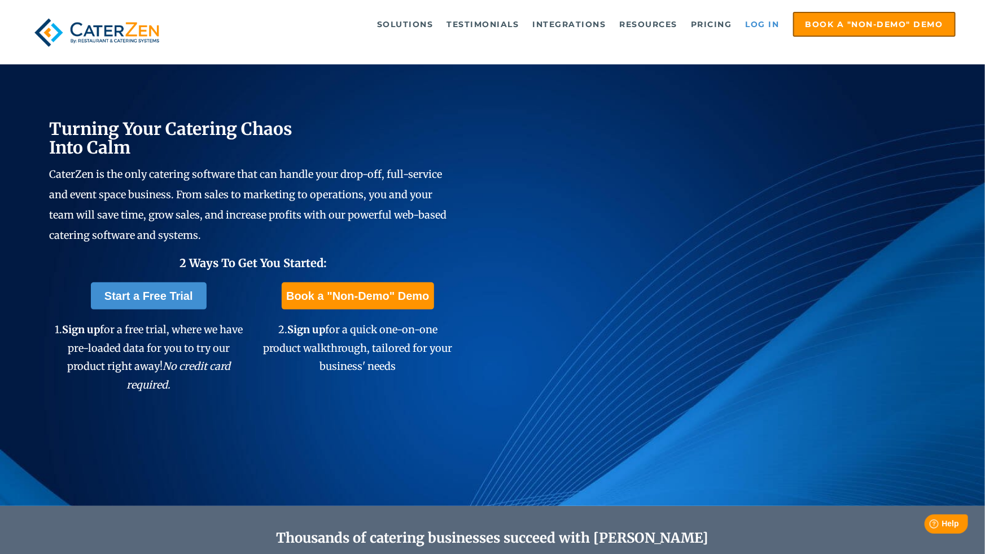  What do you see at coordinates (569, 24) in the screenshot?
I see `a: Integrations` at bounding box center [569, 24].